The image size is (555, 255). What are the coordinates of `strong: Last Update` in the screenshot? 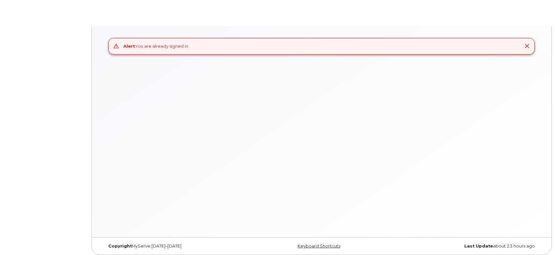 It's located at (479, 246).